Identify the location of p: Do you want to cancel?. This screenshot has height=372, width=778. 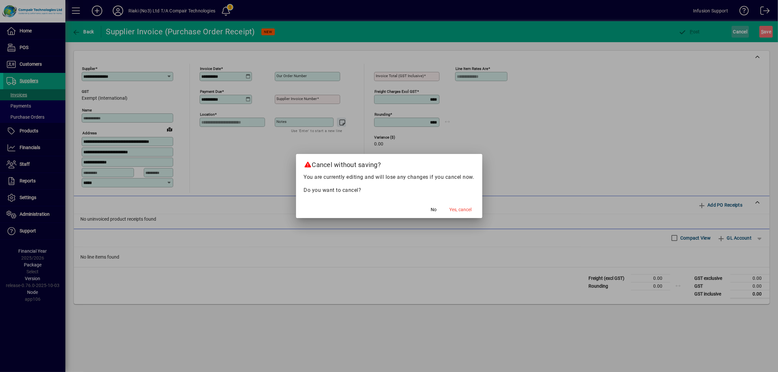
(389, 190).